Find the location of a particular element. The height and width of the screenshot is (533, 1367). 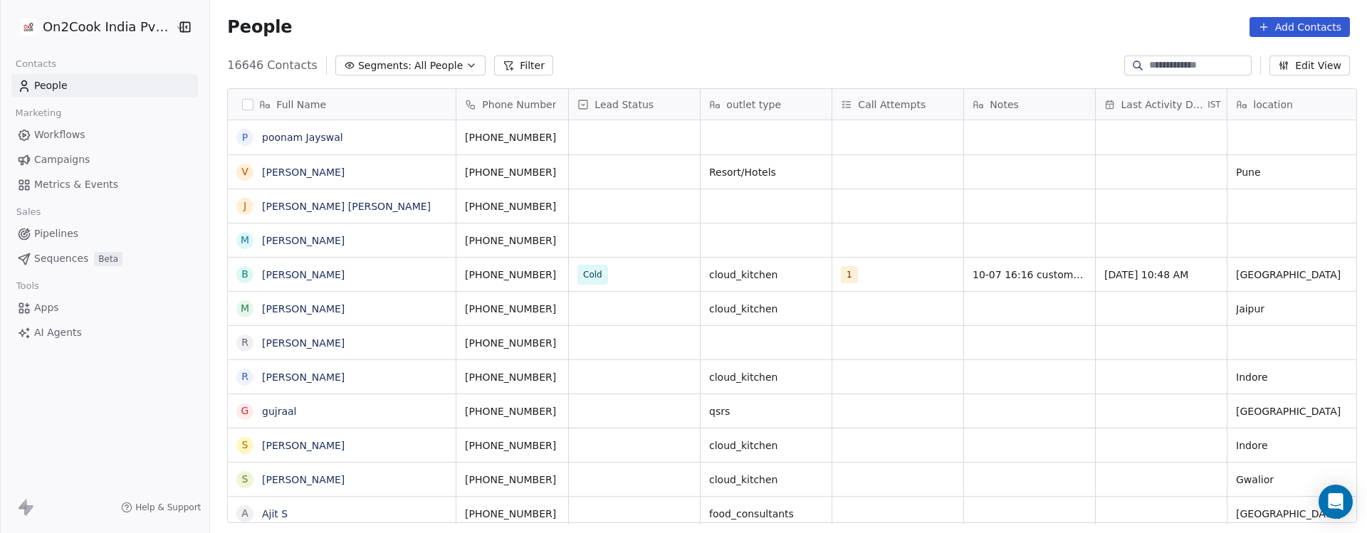

div: location is located at coordinates (1293, 104).